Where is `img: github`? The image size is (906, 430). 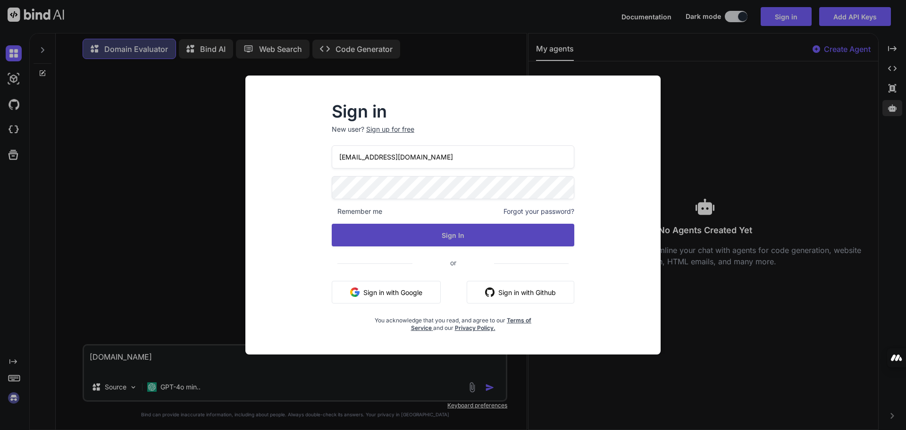
img: github is located at coordinates (490, 292).